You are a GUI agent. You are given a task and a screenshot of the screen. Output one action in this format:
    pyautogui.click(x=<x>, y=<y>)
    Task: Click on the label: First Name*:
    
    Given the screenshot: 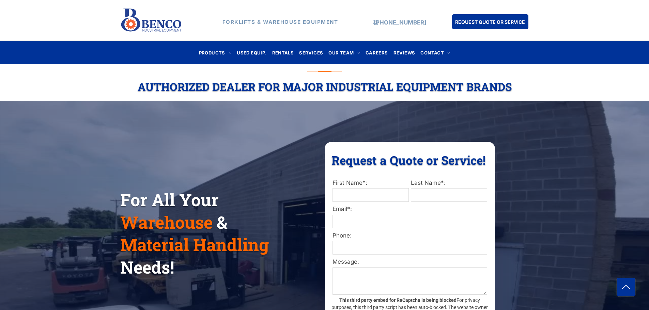 What is the action you would take?
    pyautogui.click(x=371, y=183)
    